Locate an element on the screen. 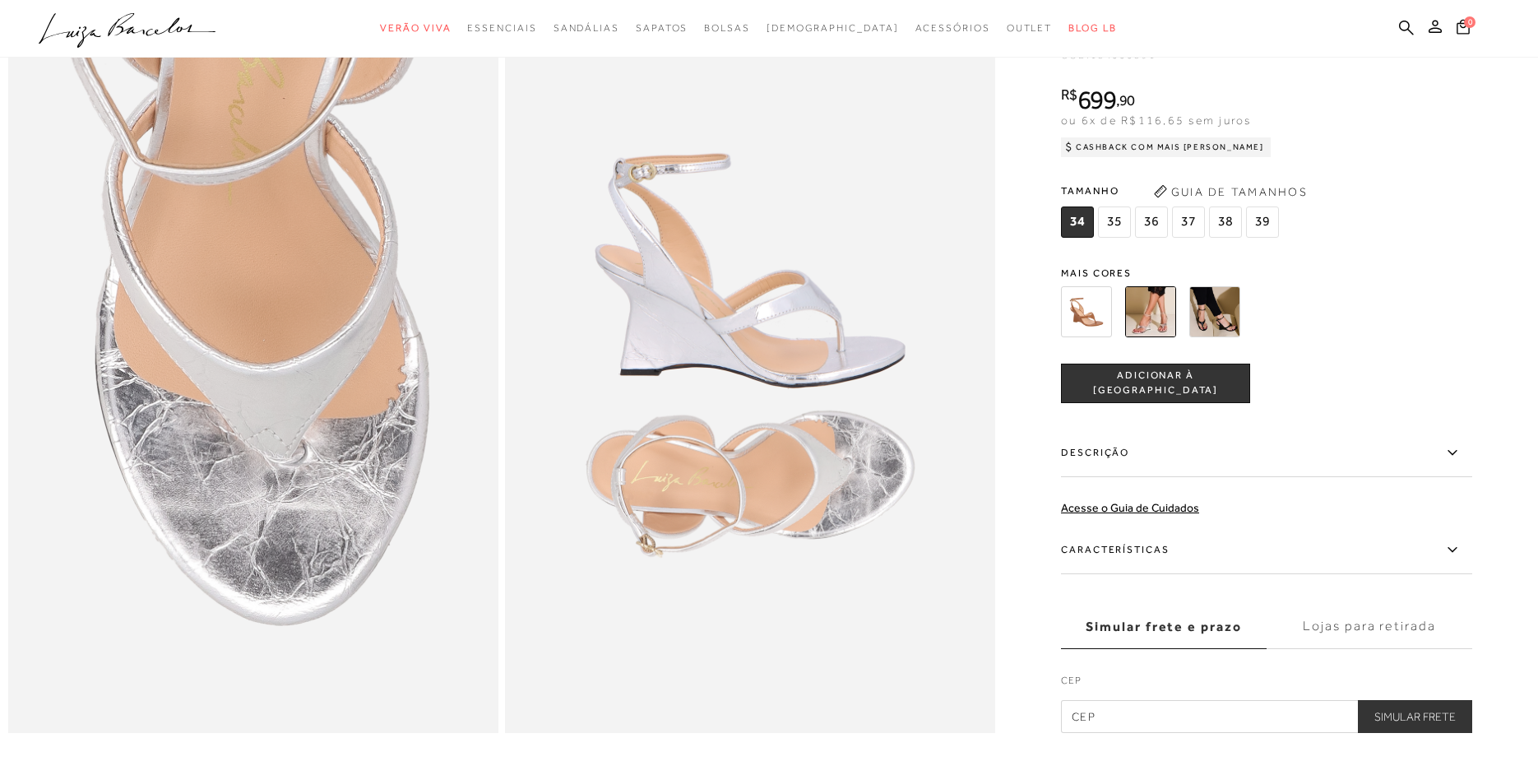 Image resolution: width=1538 pixels, height=761 pixels. span: Outlet is located at coordinates (1029, 28).